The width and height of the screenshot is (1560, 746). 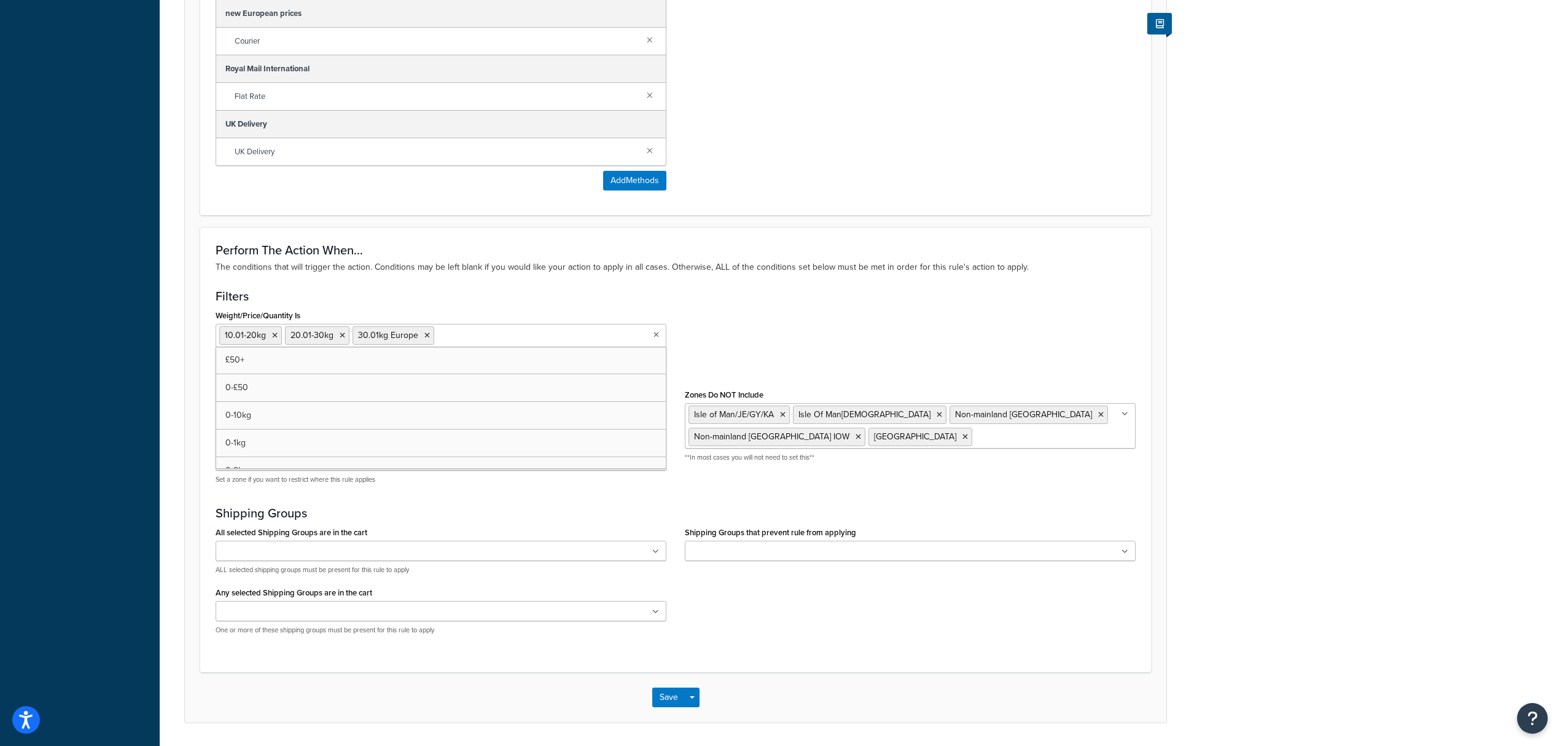 What do you see at coordinates (436, 41) in the screenshot?
I see `span: Courier` at bounding box center [436, 41].